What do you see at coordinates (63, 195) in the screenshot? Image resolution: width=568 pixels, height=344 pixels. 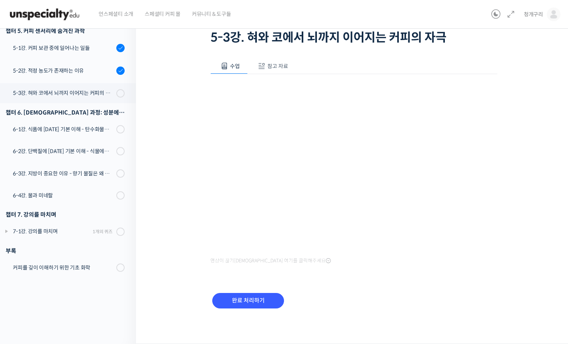 I see `div: 6-4강. 물과 미네랄` at bounding box center [63, 195].